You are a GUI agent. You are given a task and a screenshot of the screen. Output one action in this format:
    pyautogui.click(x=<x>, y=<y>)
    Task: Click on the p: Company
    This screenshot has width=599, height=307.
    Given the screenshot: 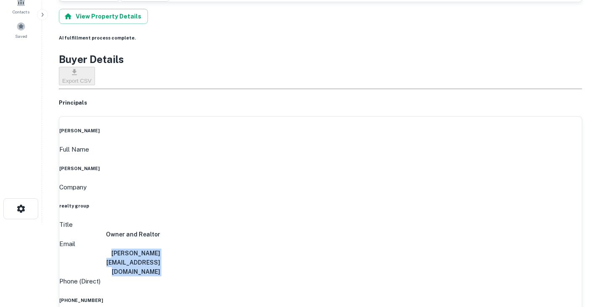 What is the action you would take?
    pyautogui.click(x=320, y=188)
    